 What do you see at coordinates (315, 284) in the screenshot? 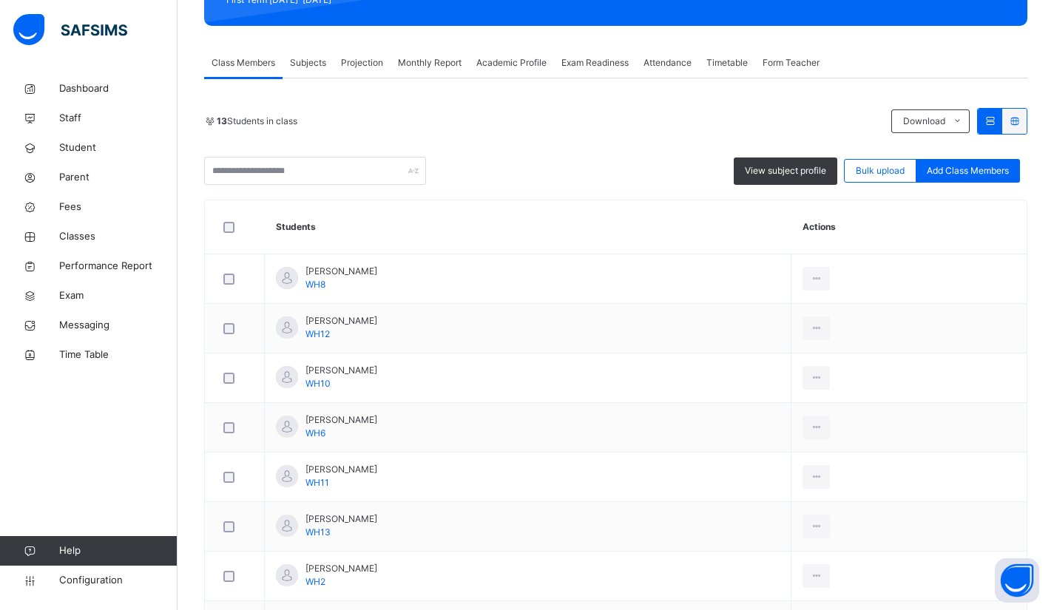
I see `span: WH8` at bounding box center [315, 284].